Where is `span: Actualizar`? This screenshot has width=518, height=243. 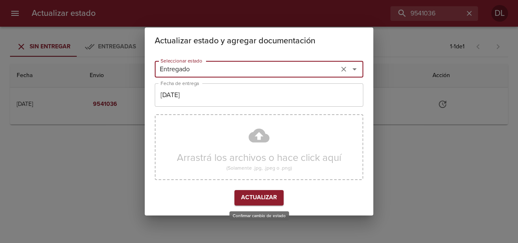
span: Actualizar is located at coordinates (259, 198).